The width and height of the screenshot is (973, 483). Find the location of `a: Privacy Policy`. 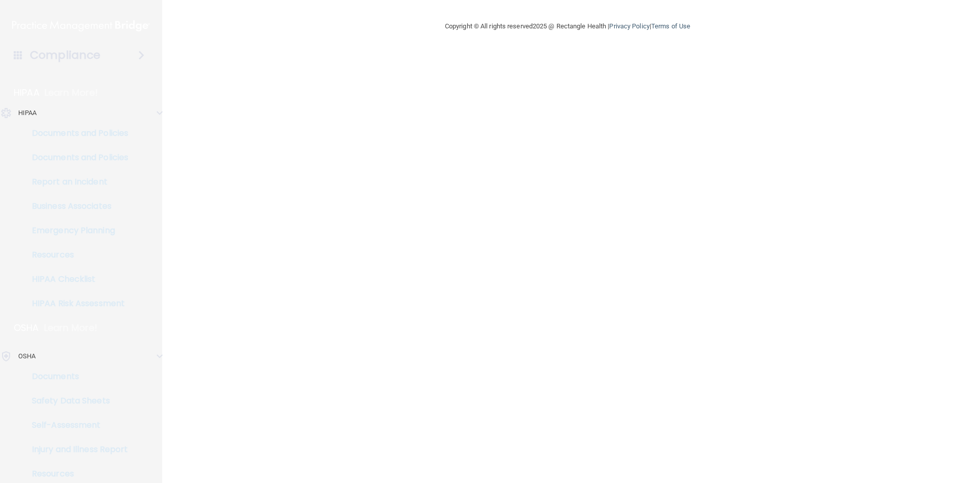

a: Privacy Policy is located at coordinates (629, 26).